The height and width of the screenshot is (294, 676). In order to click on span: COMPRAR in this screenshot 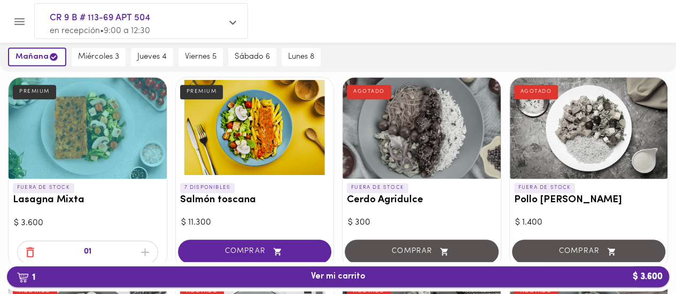, I will do `click(255, 252)`.